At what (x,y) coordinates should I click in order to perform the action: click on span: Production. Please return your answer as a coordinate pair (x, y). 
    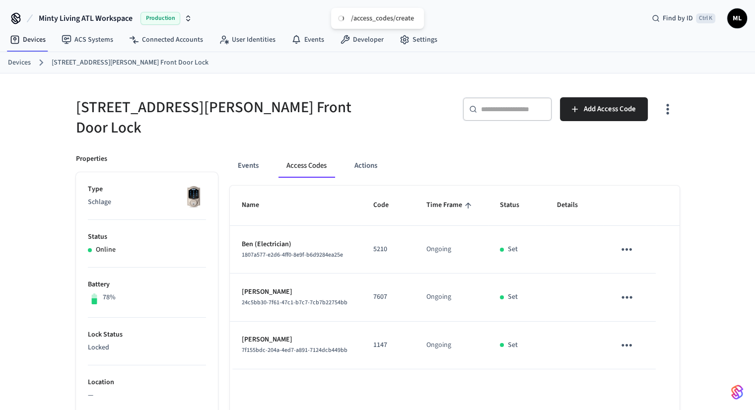
    Looking at the image, I should click on (160, 18).